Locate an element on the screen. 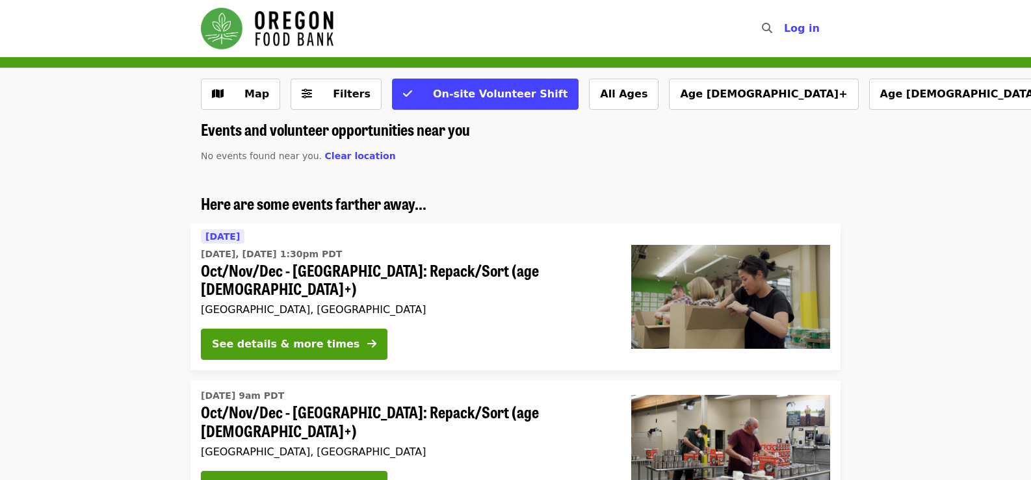 The image size is (1031, 480). img: Oct/Nov/Dec - Portland: Repack/Sort (age 8+) organized by Oregon Food Bank is located at coordinates (731, 297).